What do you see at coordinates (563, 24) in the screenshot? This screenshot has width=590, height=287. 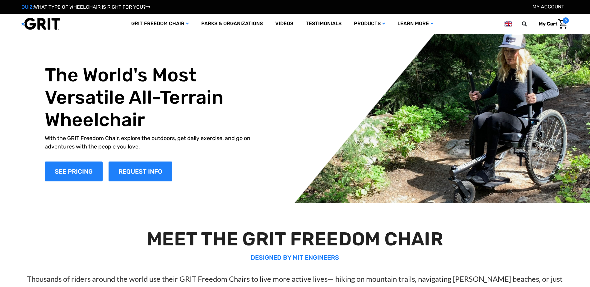 I see `img: Cart` at bounding box center [563, 24].